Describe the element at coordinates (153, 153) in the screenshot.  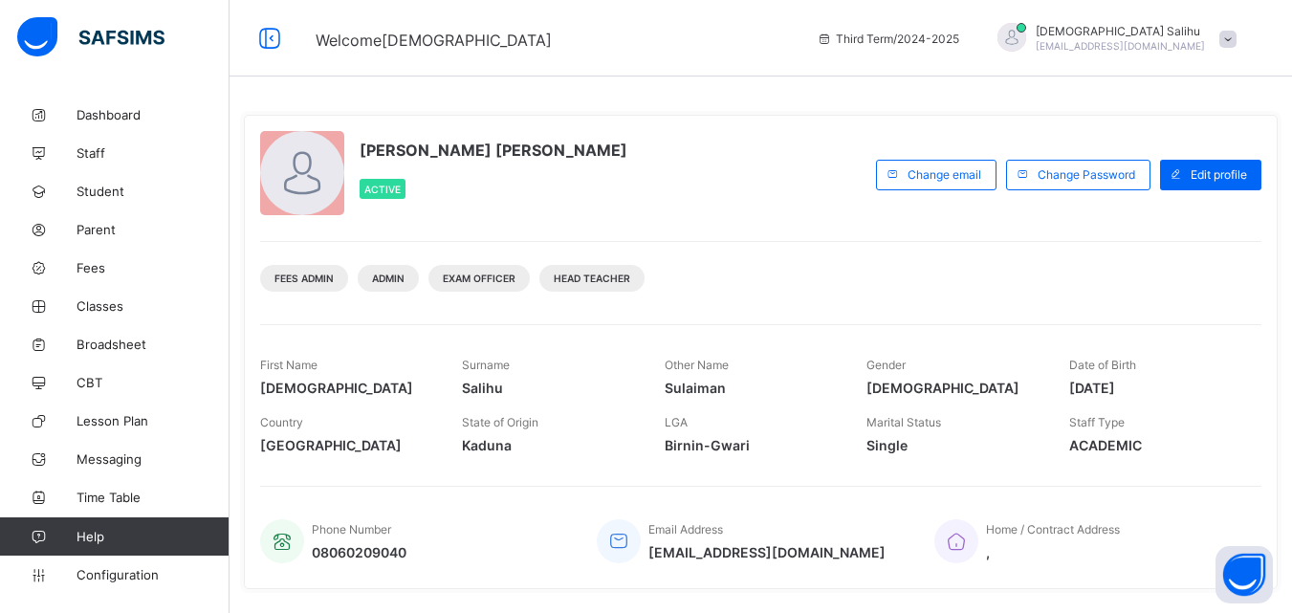
I see `span: Staff` at that location.